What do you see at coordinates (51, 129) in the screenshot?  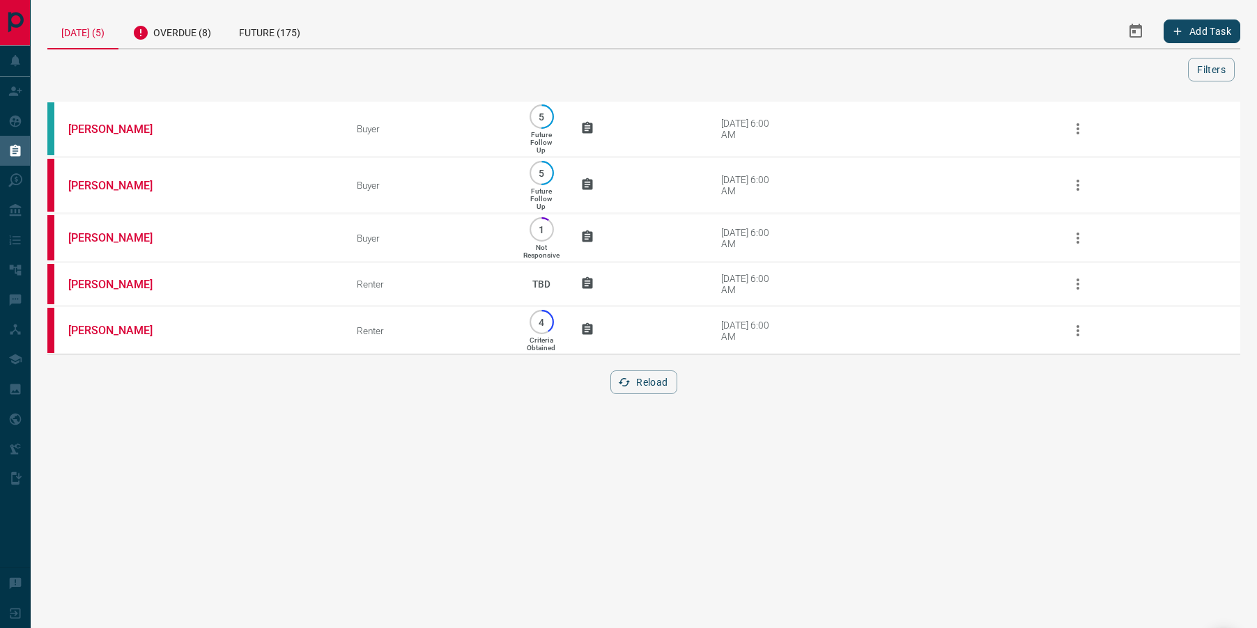 I see `div: condos.ca` at bounding box center [51, 129].